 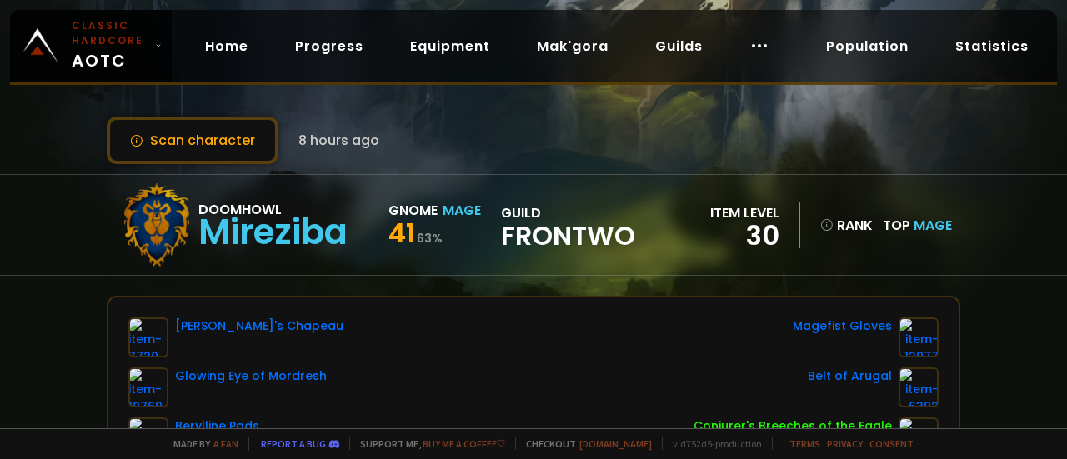 What do you see at coordinates (805, 444) in the screenshot?
I see `a: Terms` at bounding box center [805, 444].